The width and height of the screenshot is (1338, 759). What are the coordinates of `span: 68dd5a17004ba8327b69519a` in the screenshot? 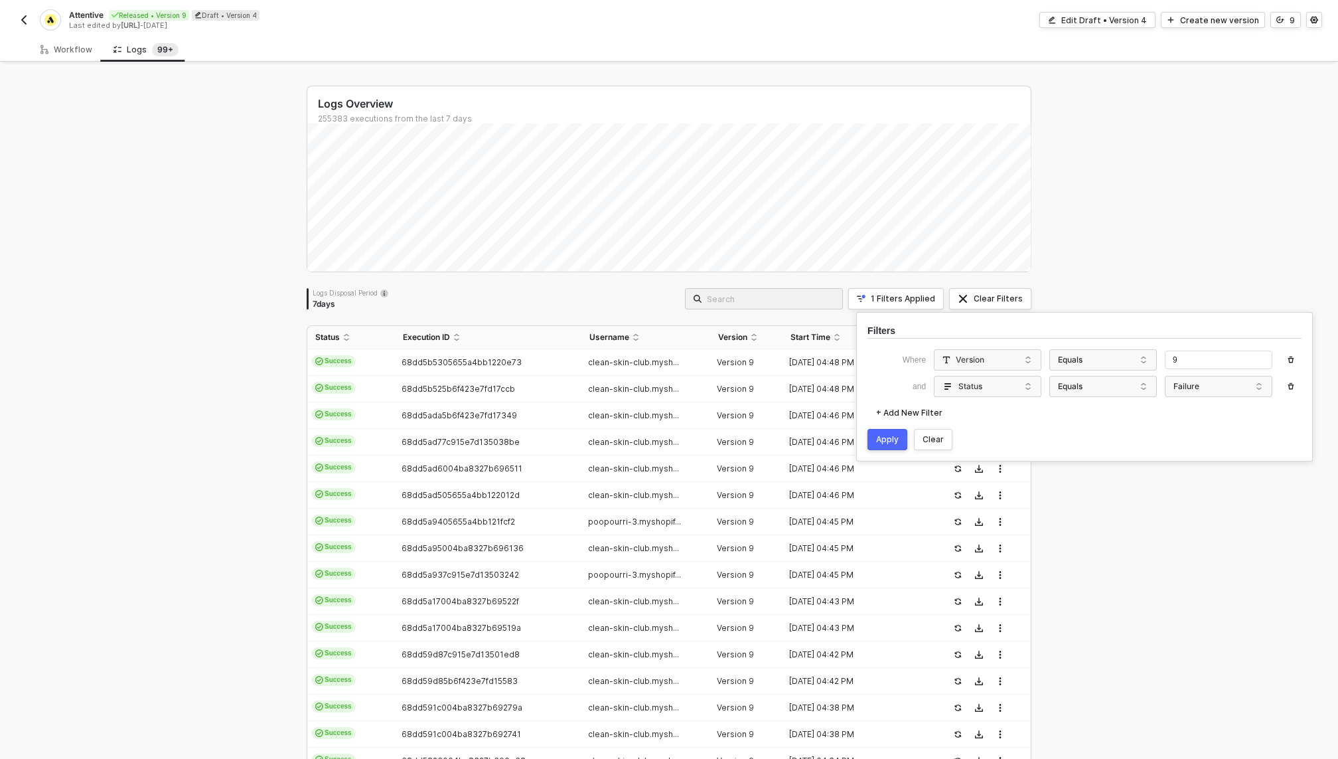 It's located at (461, 627).